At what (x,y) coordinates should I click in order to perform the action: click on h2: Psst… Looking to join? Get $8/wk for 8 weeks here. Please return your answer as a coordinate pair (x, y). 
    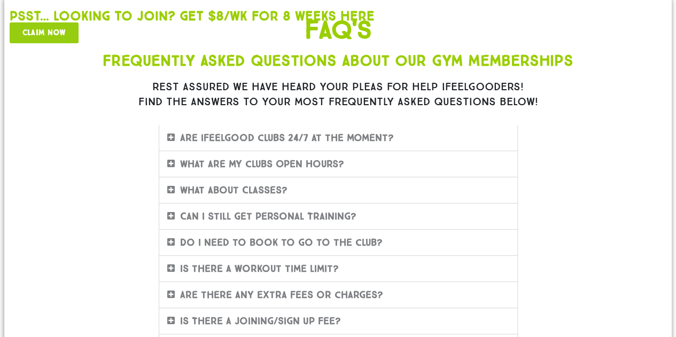
    Looking at the image, I should click on (342, 16).